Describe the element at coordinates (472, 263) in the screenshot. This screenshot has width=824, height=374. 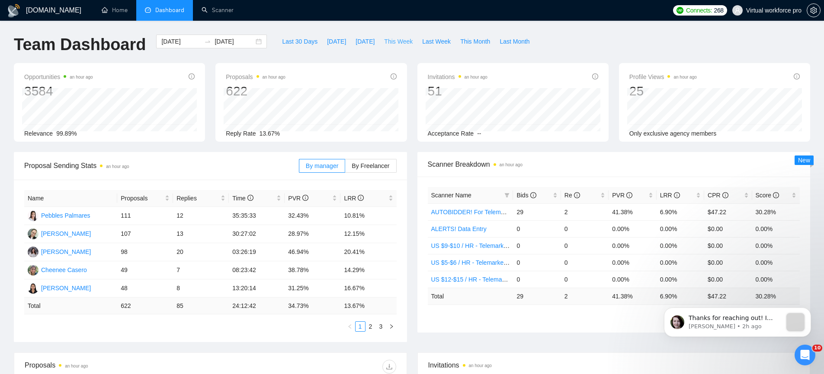
I see `a: US $5-$6 / HR - Telemarketing` at that location.